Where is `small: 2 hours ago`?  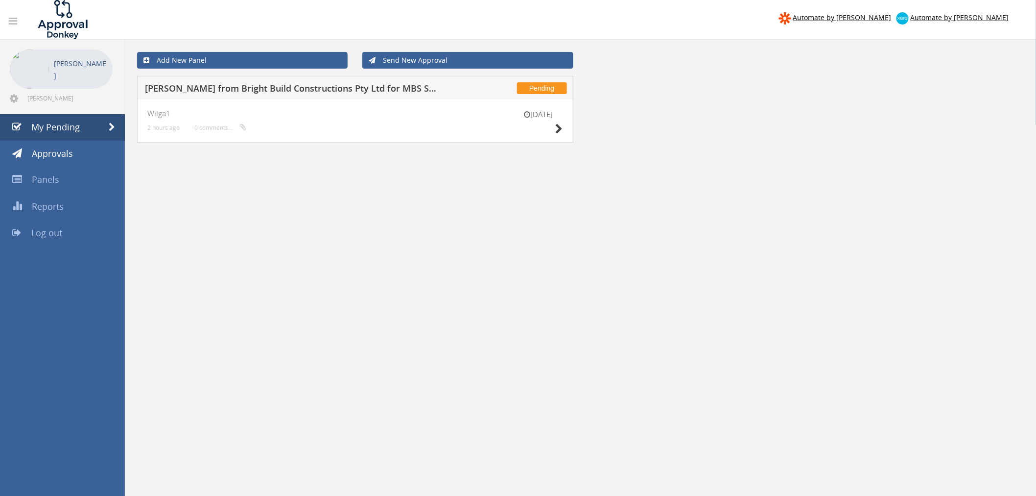 small: 2 hours ago is located at coordinates (164, 127).